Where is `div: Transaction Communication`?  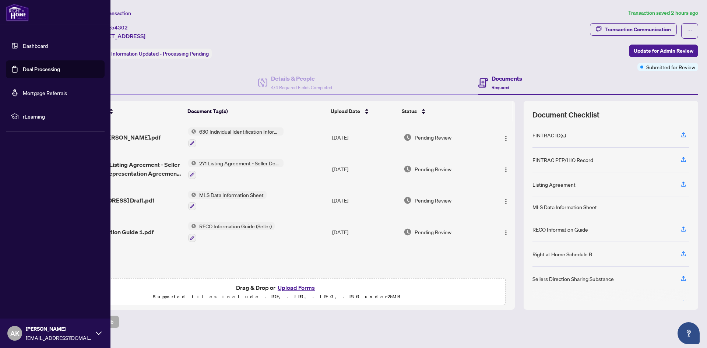
div: Transaction Communication is located at coordinates (637, 29).